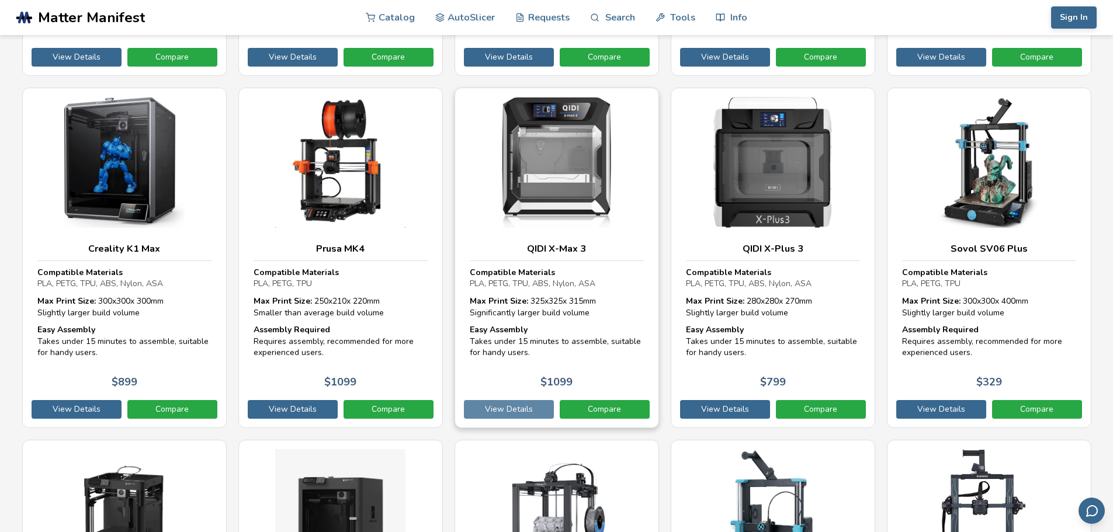 This screenshot has height=532, width=1113. Describe the element at coordinates (989, 258) in the screenshot. I see `a: Sovol SV06 PlusCompatible MaterialsPLA, PETG, TPUMax Print Size: 300x300x 400mmSlightly larger bu...` at that location.